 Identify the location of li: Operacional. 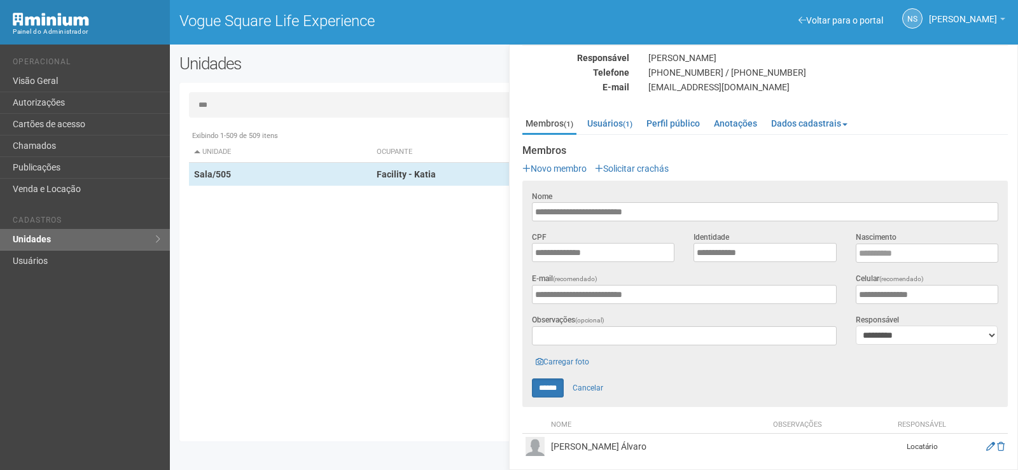
(87, 64).